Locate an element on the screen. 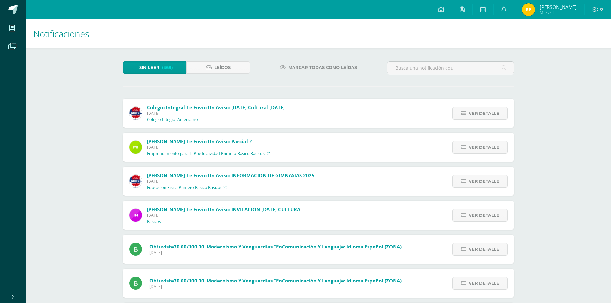 The width and height of the screenshot is (611, 303). a: Sin leer(369) is located at coordinates (154, 67).